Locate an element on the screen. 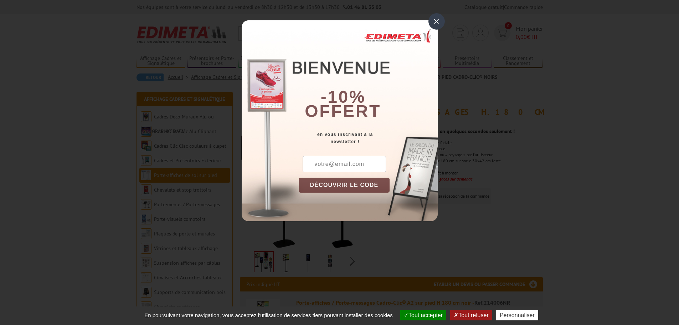 The width and height of the screenshot is (679, 325). span: En poursuivant votre navigation, vous acceptez l'utilisation de services tiers pouvant installer ... is located at coordinates (268, 315).